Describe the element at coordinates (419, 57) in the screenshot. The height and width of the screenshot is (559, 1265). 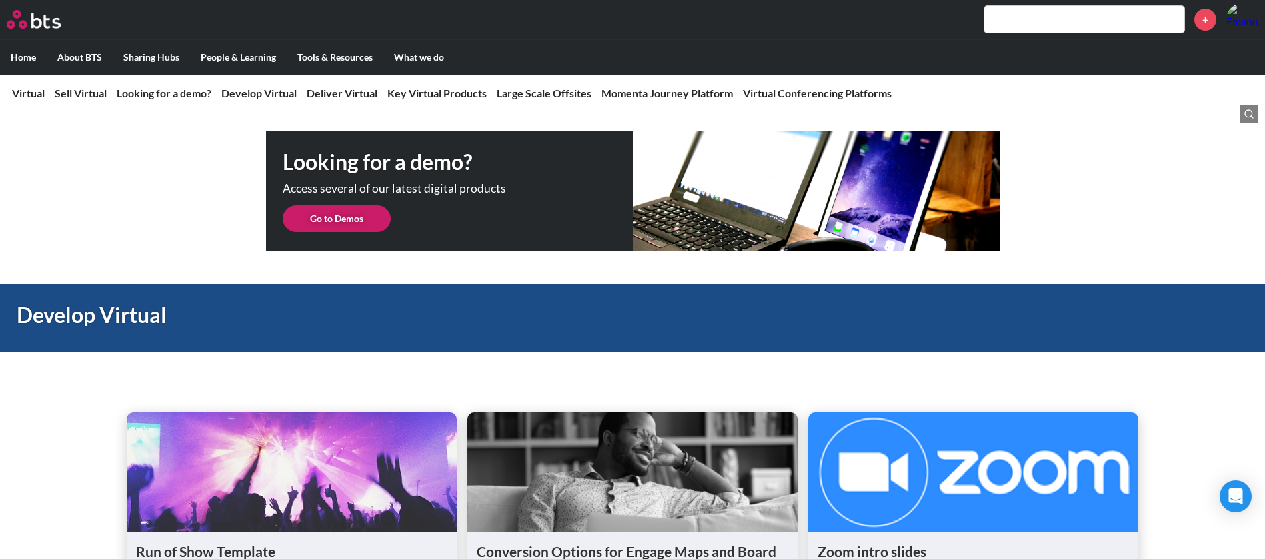
I see `label: What we do` at that location.